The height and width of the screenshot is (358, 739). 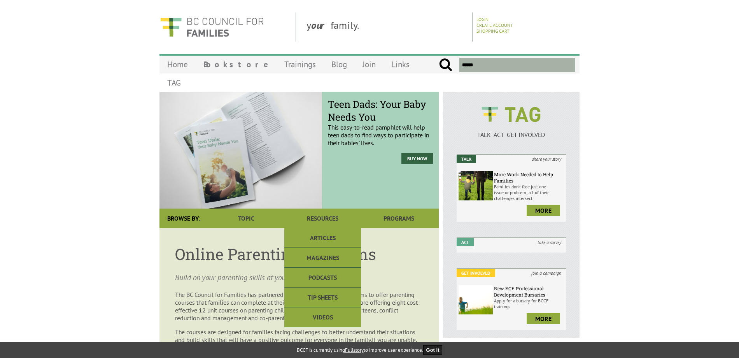 What do you see at coordinates (299, 254) in the screenshot?
I see `h1: Online Parenting Programs` at bounding box center [299, 254].